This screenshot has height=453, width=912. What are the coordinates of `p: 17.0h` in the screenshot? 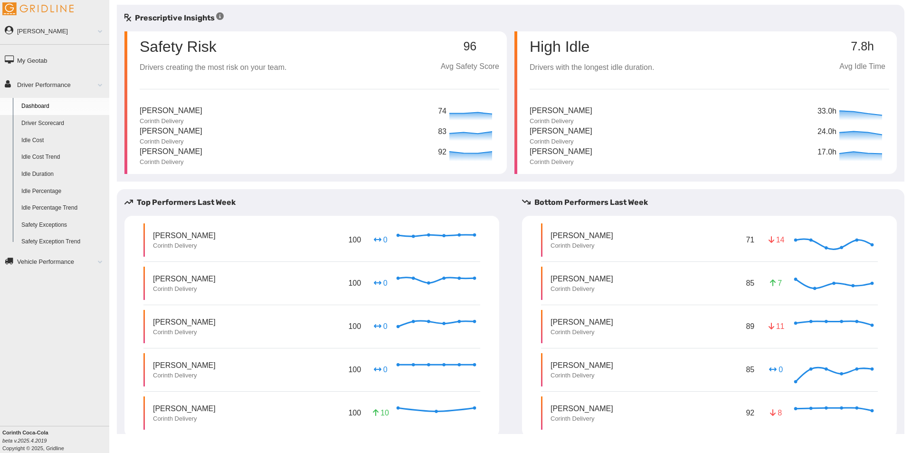 It's located at (827, 152).